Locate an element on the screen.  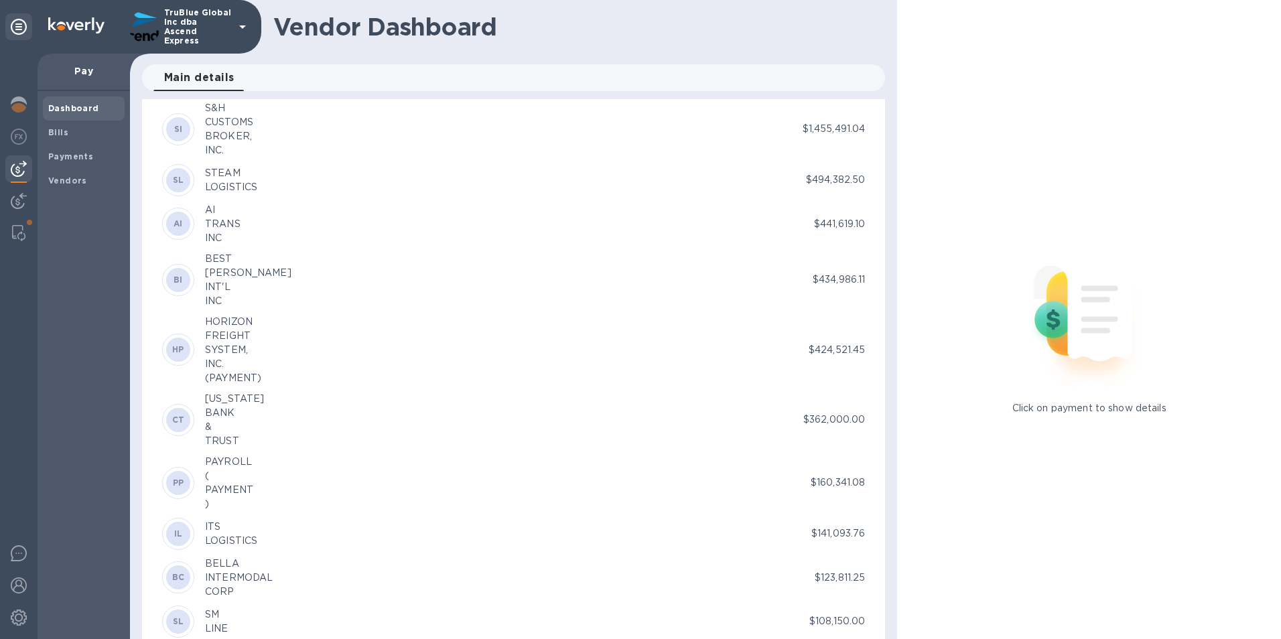
b: Payments is located at coordinates (70, 156).